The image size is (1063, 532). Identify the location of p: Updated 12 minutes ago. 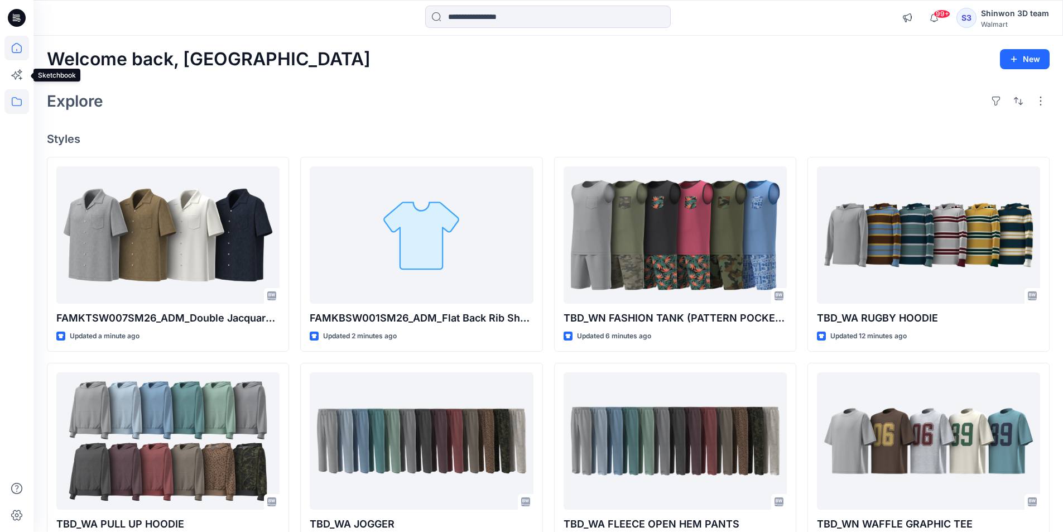
(868, 336).